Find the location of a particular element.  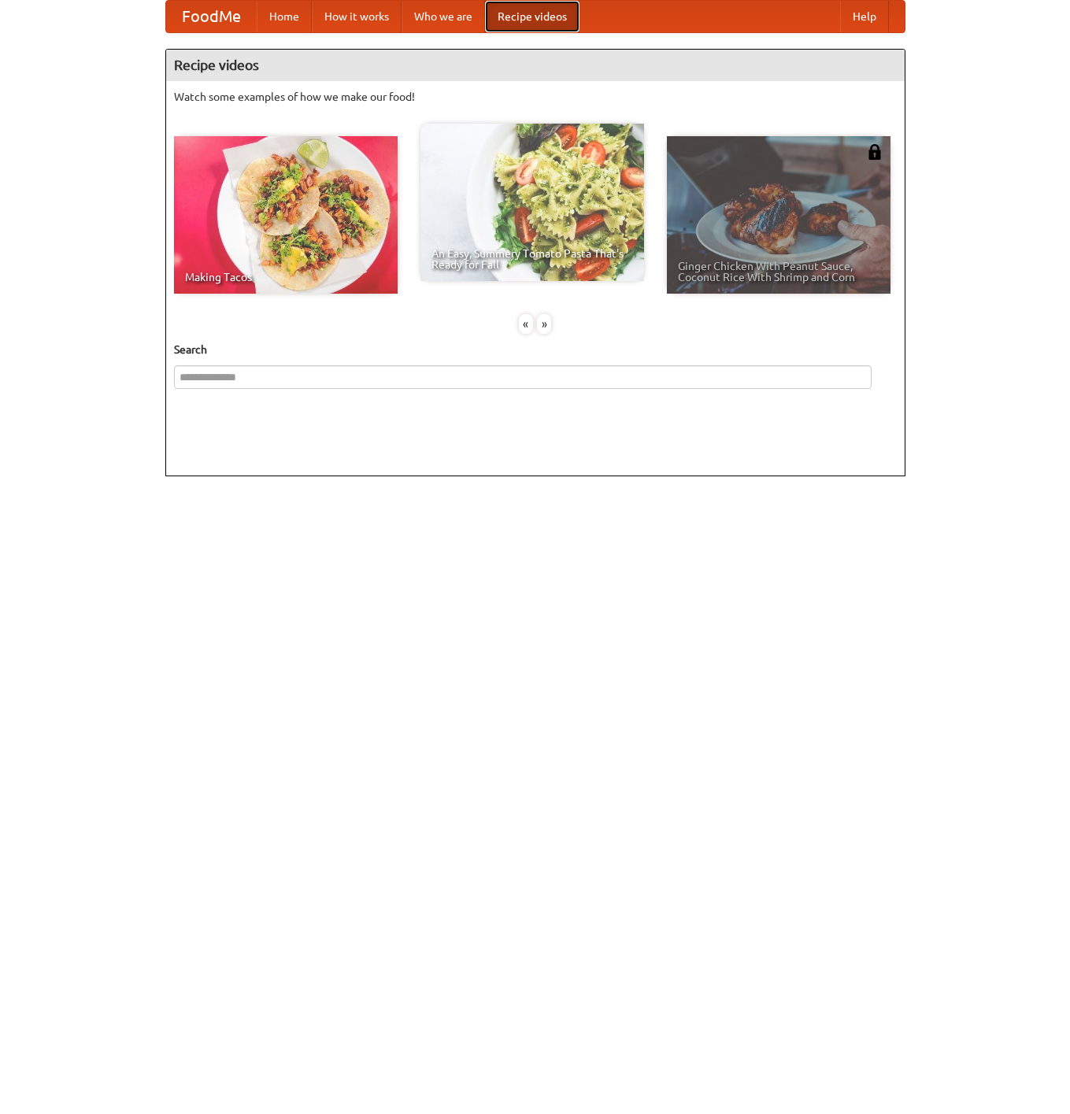

a: Home is located at coordinates (284, 17).